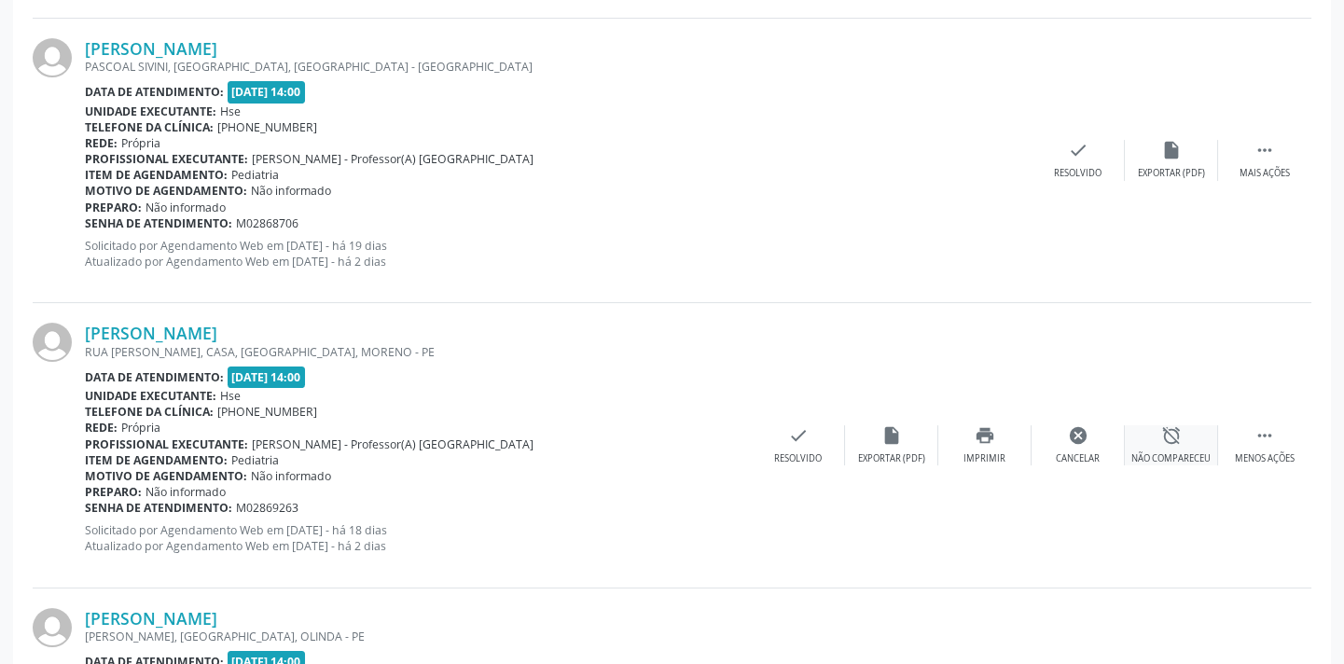 The width and height of the screenshot is (1344, 664). I want to click on span: M02869263, so click(267, 507).